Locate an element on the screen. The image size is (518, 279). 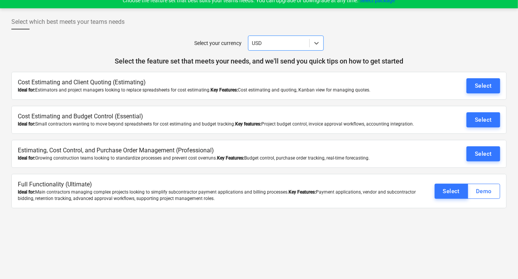
b: Key features: is located at coordinates (248, 124).